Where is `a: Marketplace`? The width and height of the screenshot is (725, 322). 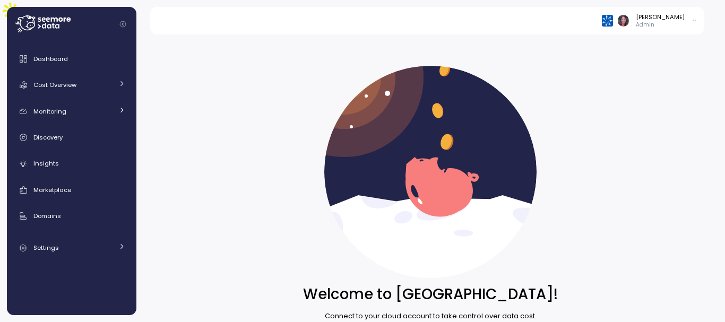
a: Marketplace is located at coordinates (72, 190).